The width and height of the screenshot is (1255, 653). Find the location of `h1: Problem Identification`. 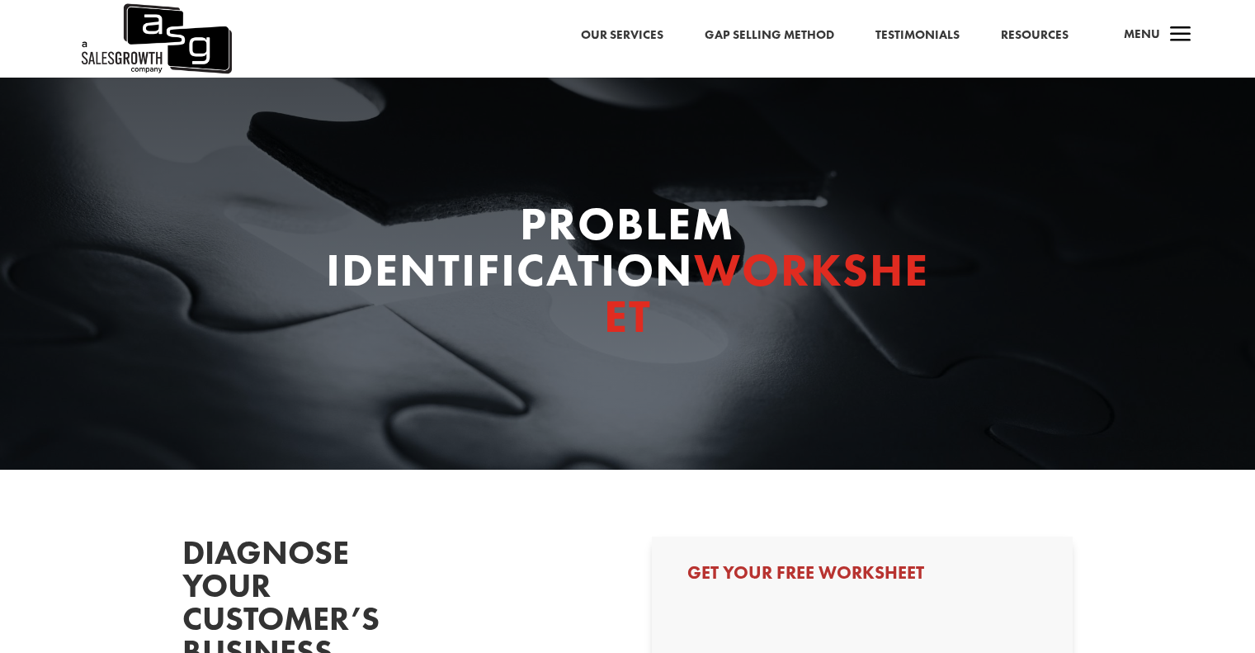

h1: Problem Identification is located at coordinates (628, 274).